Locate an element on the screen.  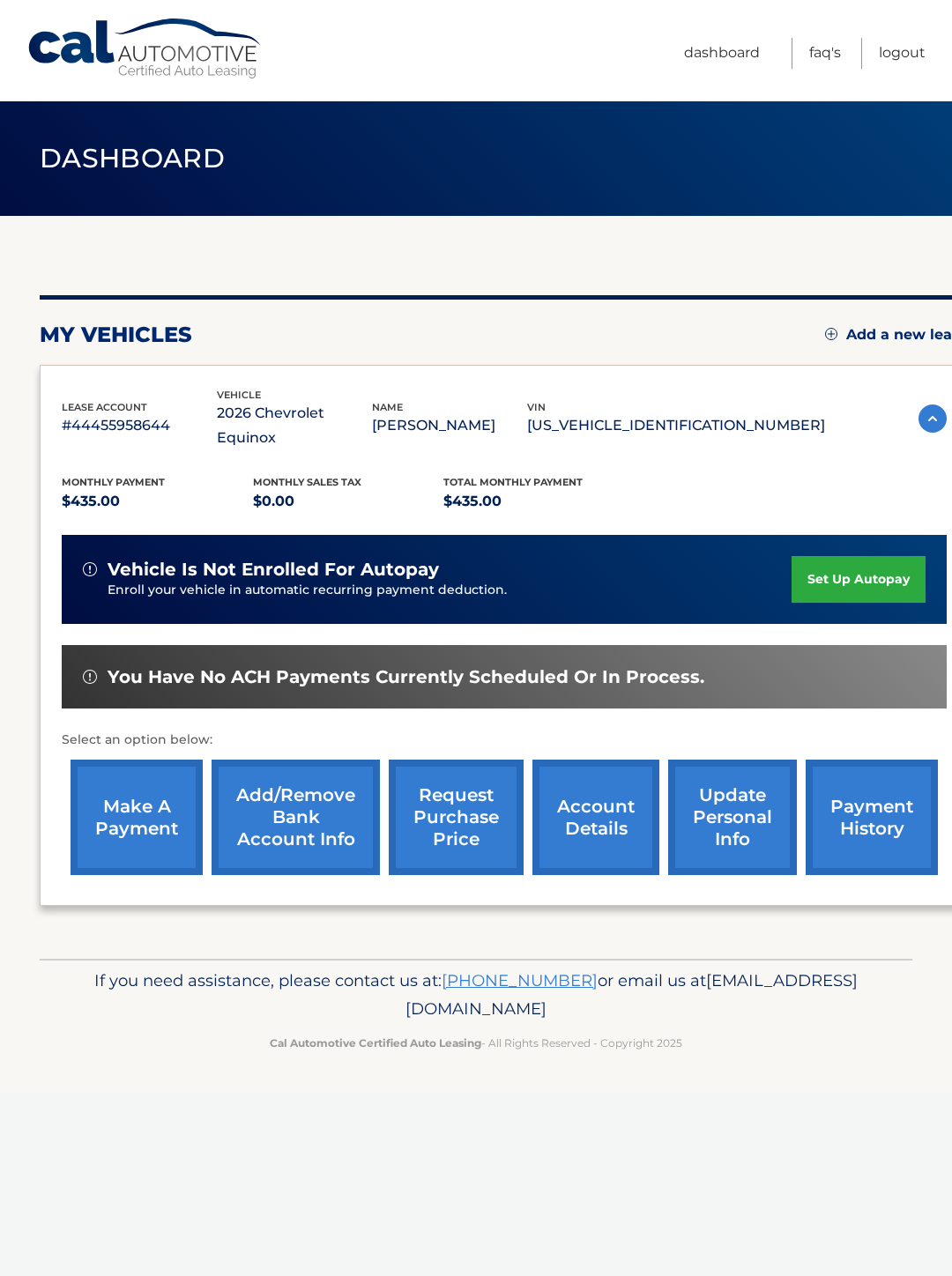
p: Select an option below: is located at coordinates (504, 740).